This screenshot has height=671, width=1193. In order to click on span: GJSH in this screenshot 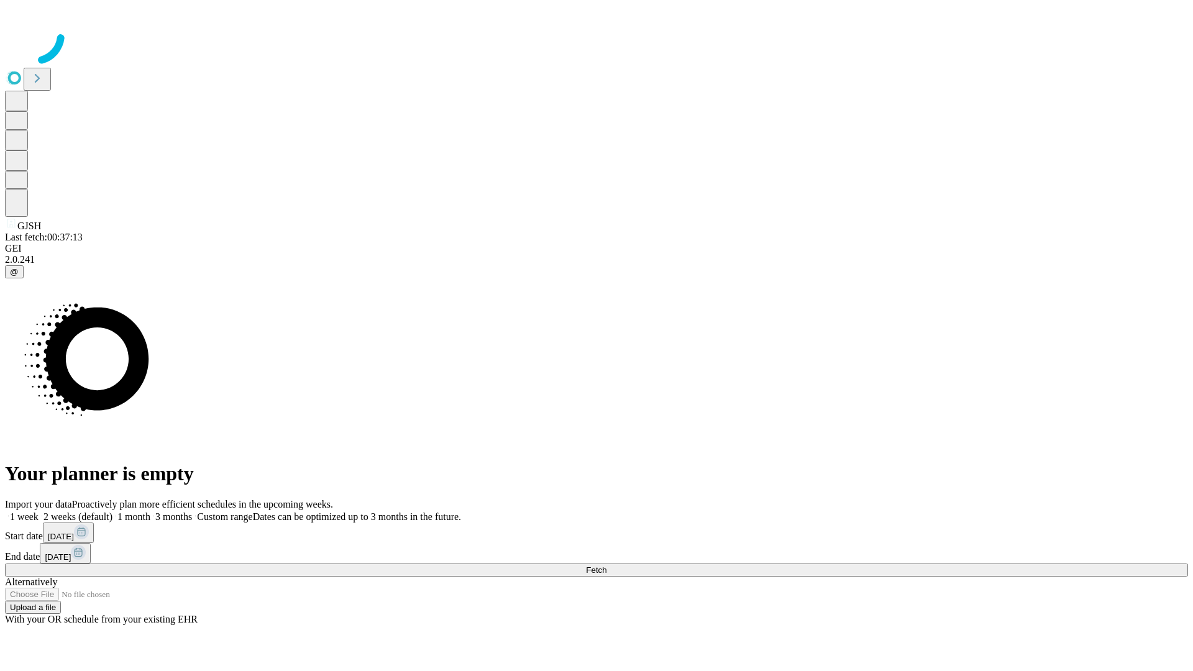, I will do `click(29, 226)`.